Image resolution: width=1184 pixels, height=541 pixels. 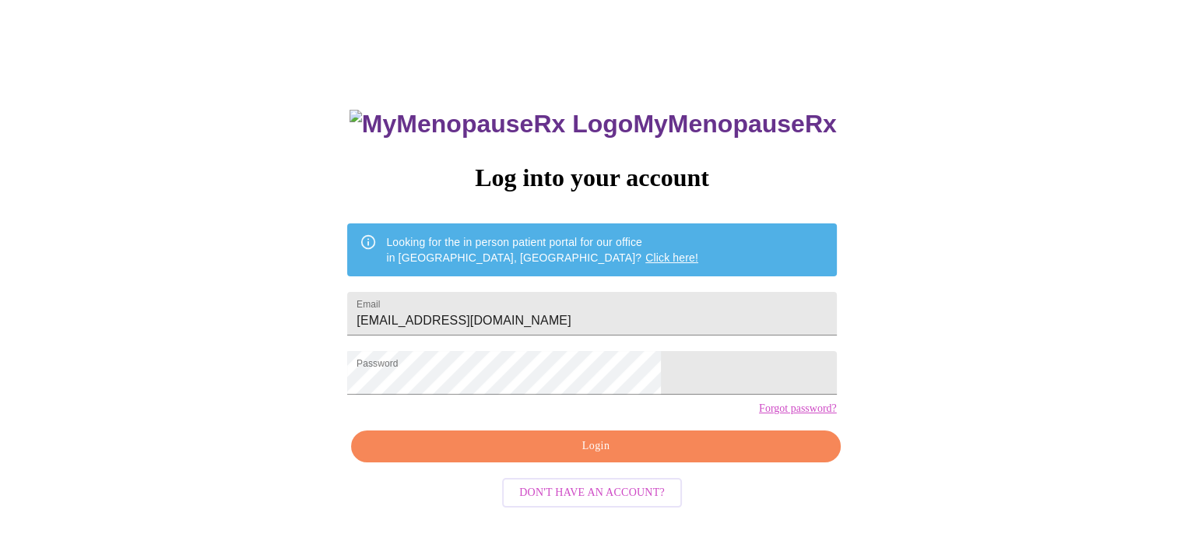 I want to click on button: Login, so click(x=595, y=446).